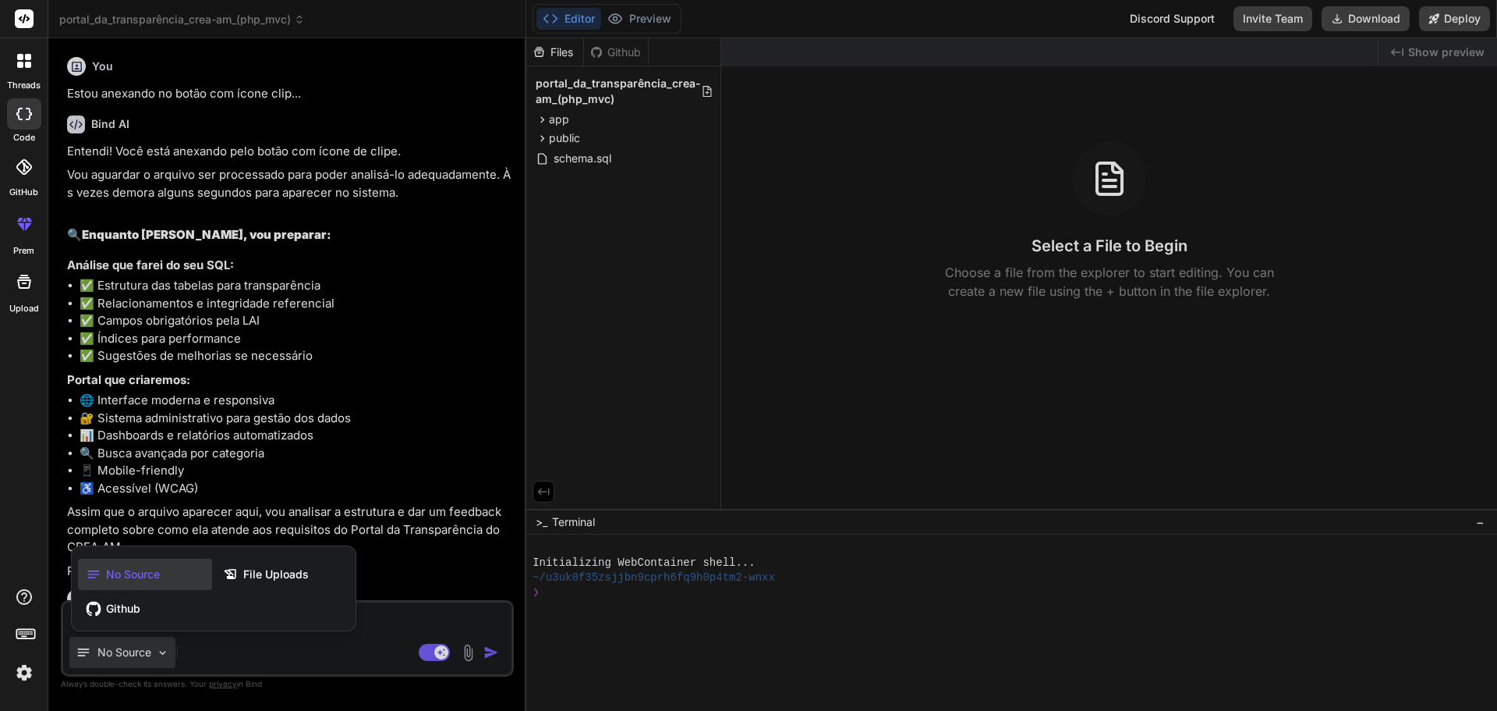  Describe the element at coordinates (24, 672) in the screenshot. I see `img: settings` at that location.